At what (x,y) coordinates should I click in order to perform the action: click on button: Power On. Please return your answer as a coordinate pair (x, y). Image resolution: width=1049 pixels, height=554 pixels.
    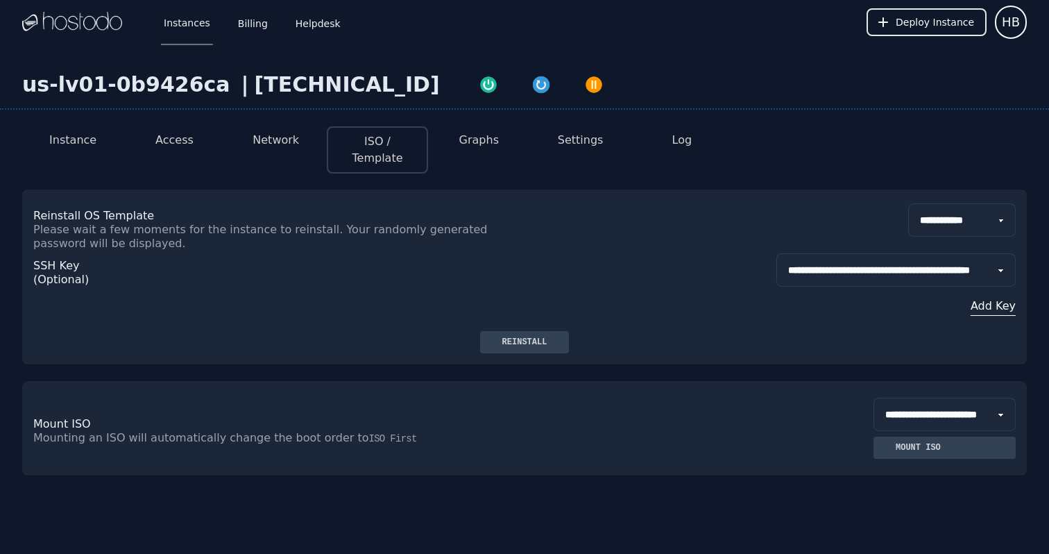
    Looking at the image, I should click on (489, 83).